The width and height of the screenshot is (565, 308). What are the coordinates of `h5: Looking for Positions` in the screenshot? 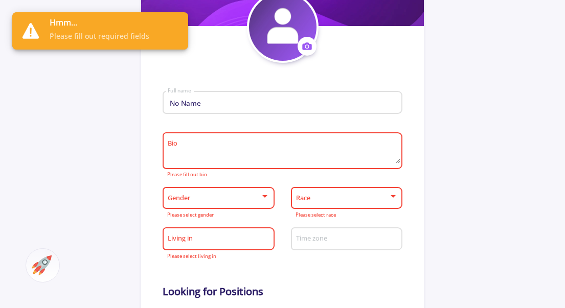 It's located at (283, 292).